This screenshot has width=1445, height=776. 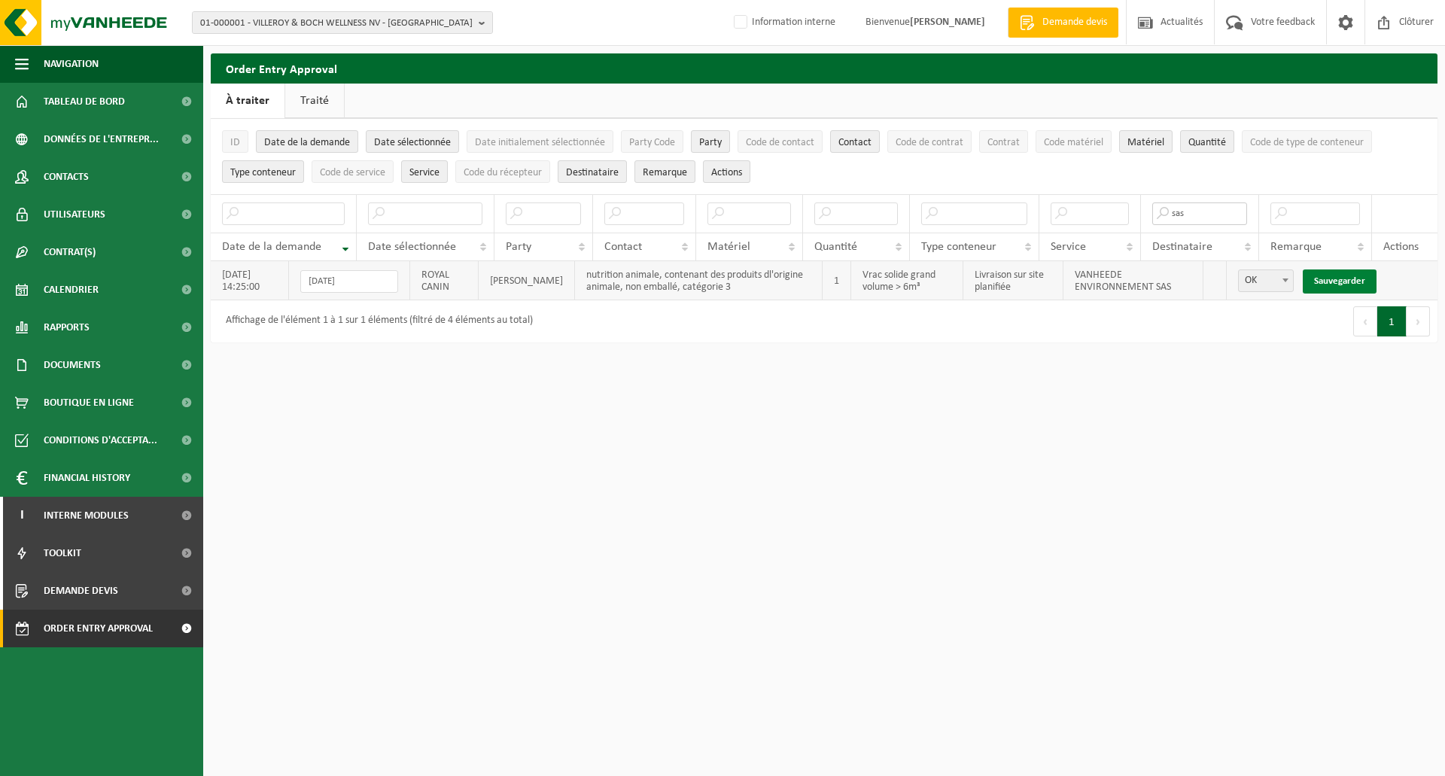 What do you see at coordinates (98, 628) in the screenshot?
I see `span: Order entry approval` at bounding box center [98, 628].